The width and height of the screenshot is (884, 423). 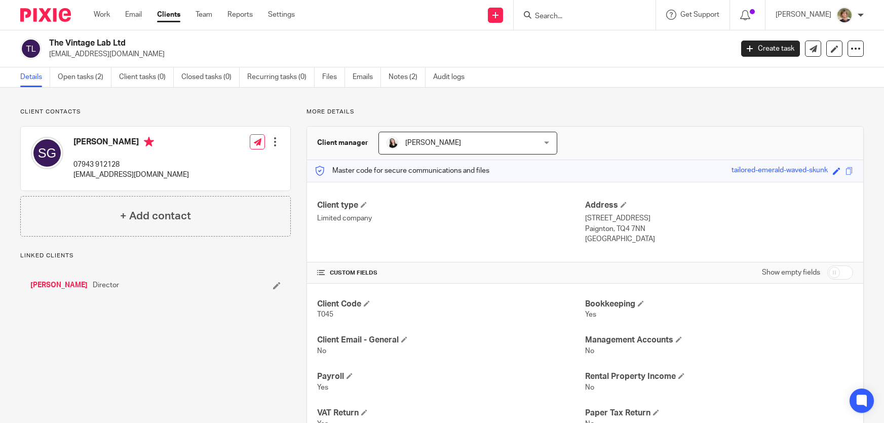 I want to click on div: tailored-emerald-waved-skunk, so click(x=780, y=171).